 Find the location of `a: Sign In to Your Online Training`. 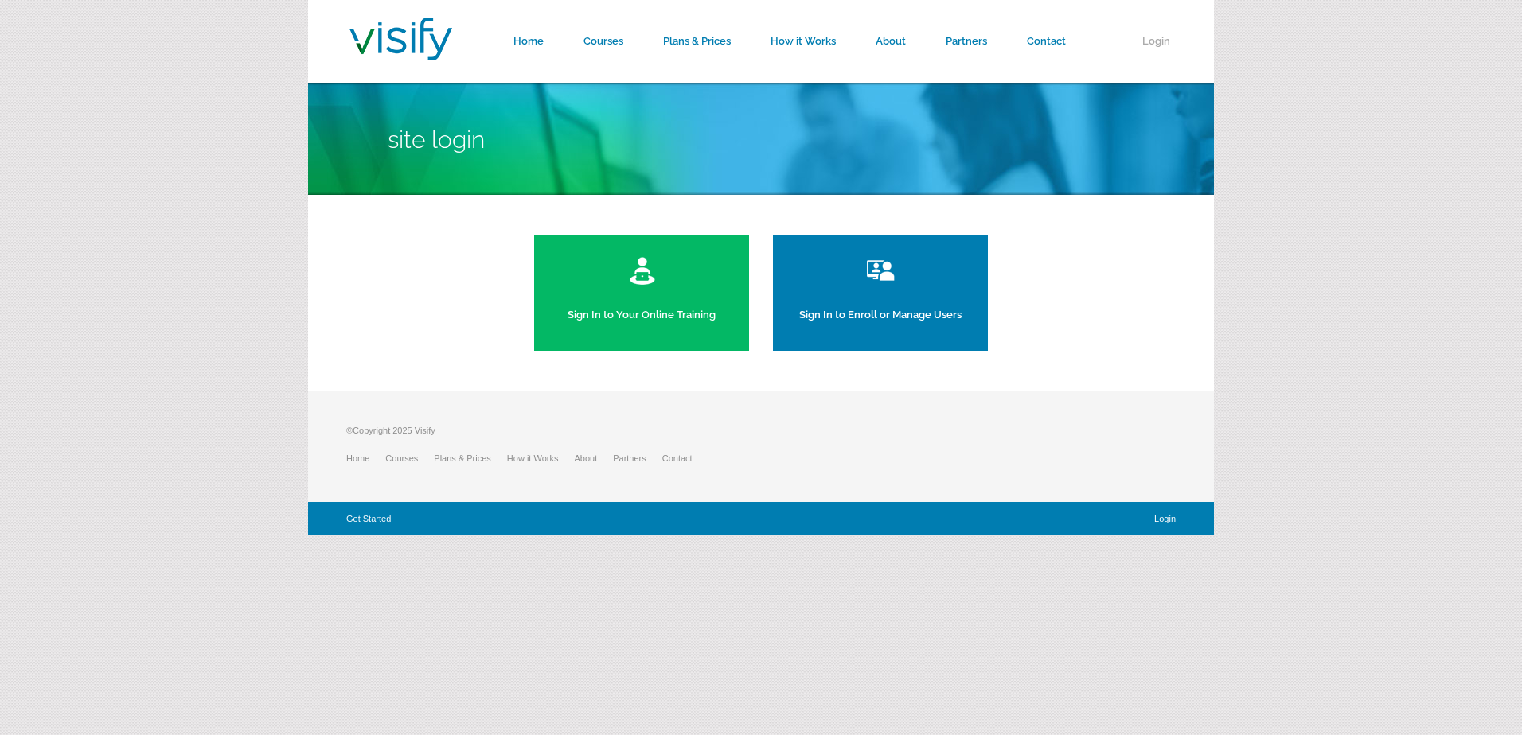

a: Sign In to Your Online Training is located at coordinates (642, 293).